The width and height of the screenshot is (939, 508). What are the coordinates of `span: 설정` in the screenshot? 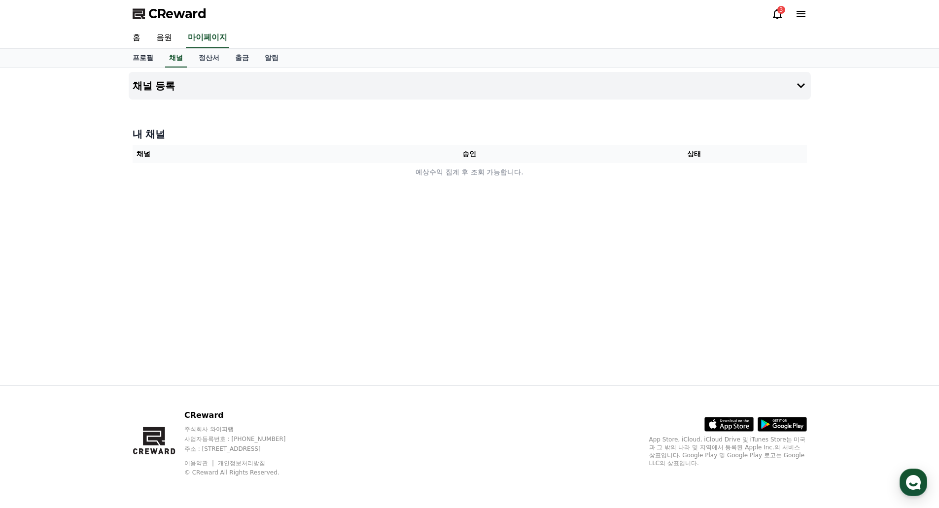 It's located at (158, 331).